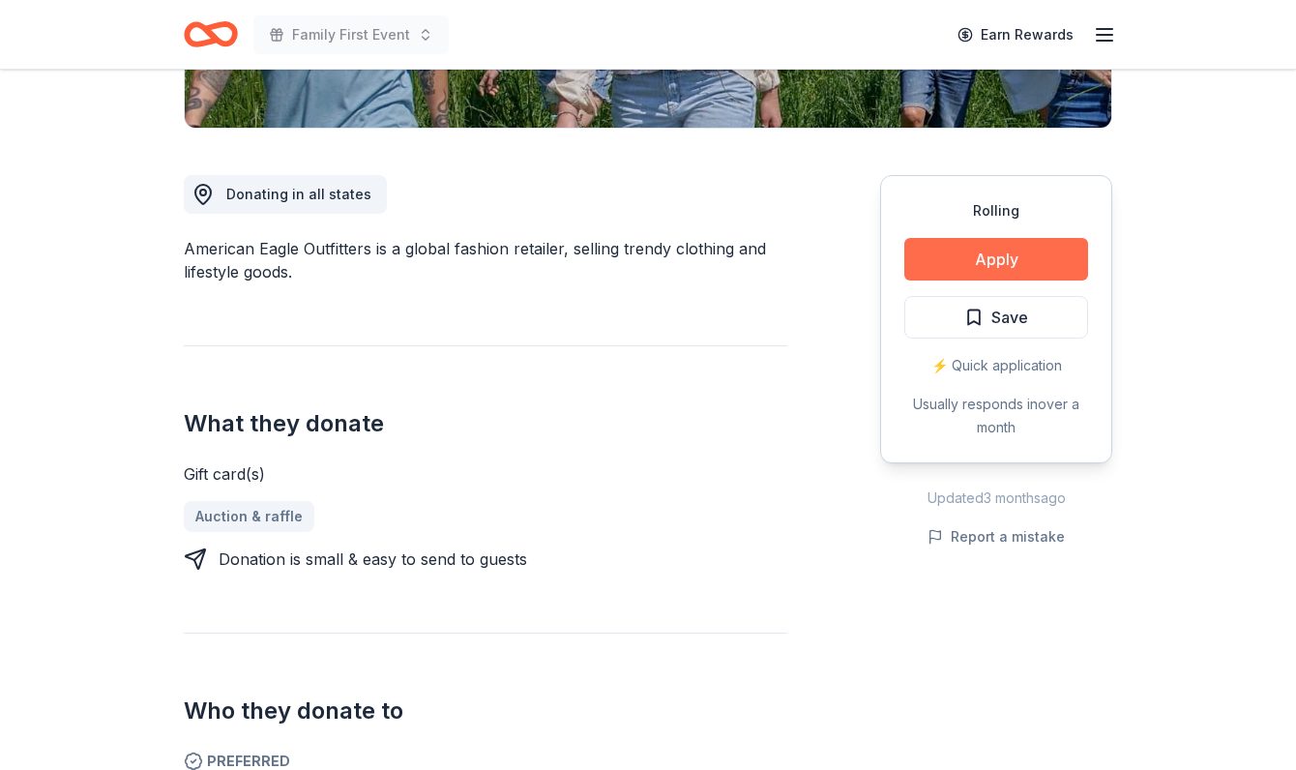 Image resolution: width=1296 pixels, height=770 pixels. I want to click on div: Gift card(s), so click(486, 474).